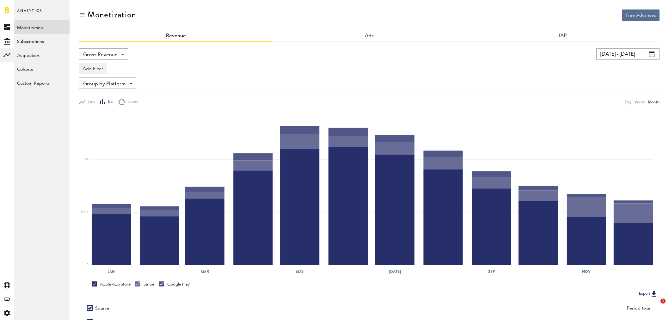  Describe the element at coordinates (86, 160) in the screenshot. I see `text: 1M` at that location.